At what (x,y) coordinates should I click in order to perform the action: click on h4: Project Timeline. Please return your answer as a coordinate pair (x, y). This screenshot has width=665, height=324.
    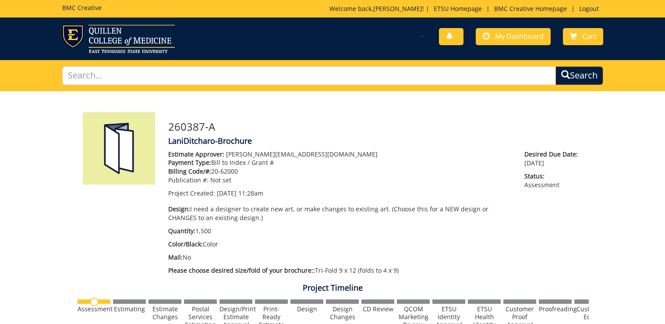
    Looking at the image, I should click on (333, 288).